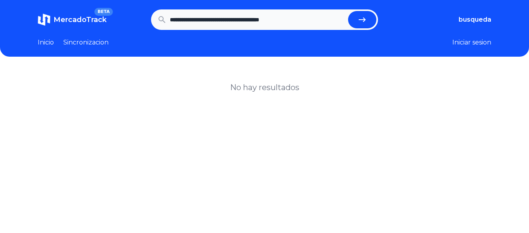 Image resolution: width=529 pixels, height=233 pixels. What do you see at coordinates (104, 12) in the screenshot?
I see `span: BETA` at bounding box center [104, 12].